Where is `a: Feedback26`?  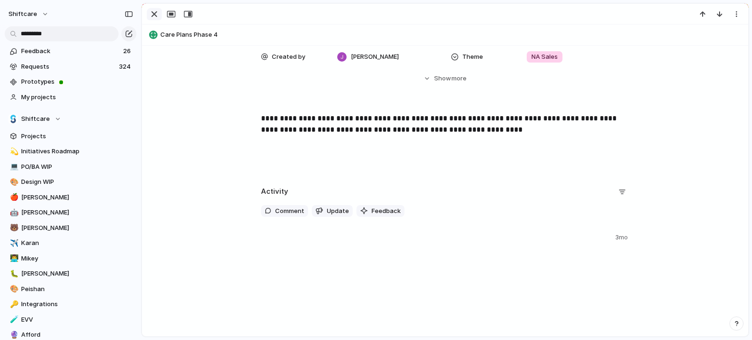 a: Feedback26 is located at coordinates (71, 51).